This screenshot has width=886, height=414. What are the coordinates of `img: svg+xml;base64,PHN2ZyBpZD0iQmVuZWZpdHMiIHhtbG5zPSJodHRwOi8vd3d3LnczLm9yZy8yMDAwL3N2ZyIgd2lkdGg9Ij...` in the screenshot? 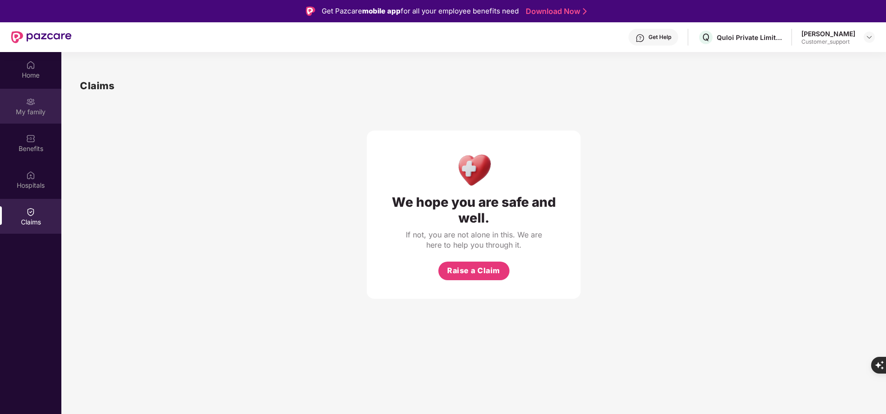 It's located at (31, 139).